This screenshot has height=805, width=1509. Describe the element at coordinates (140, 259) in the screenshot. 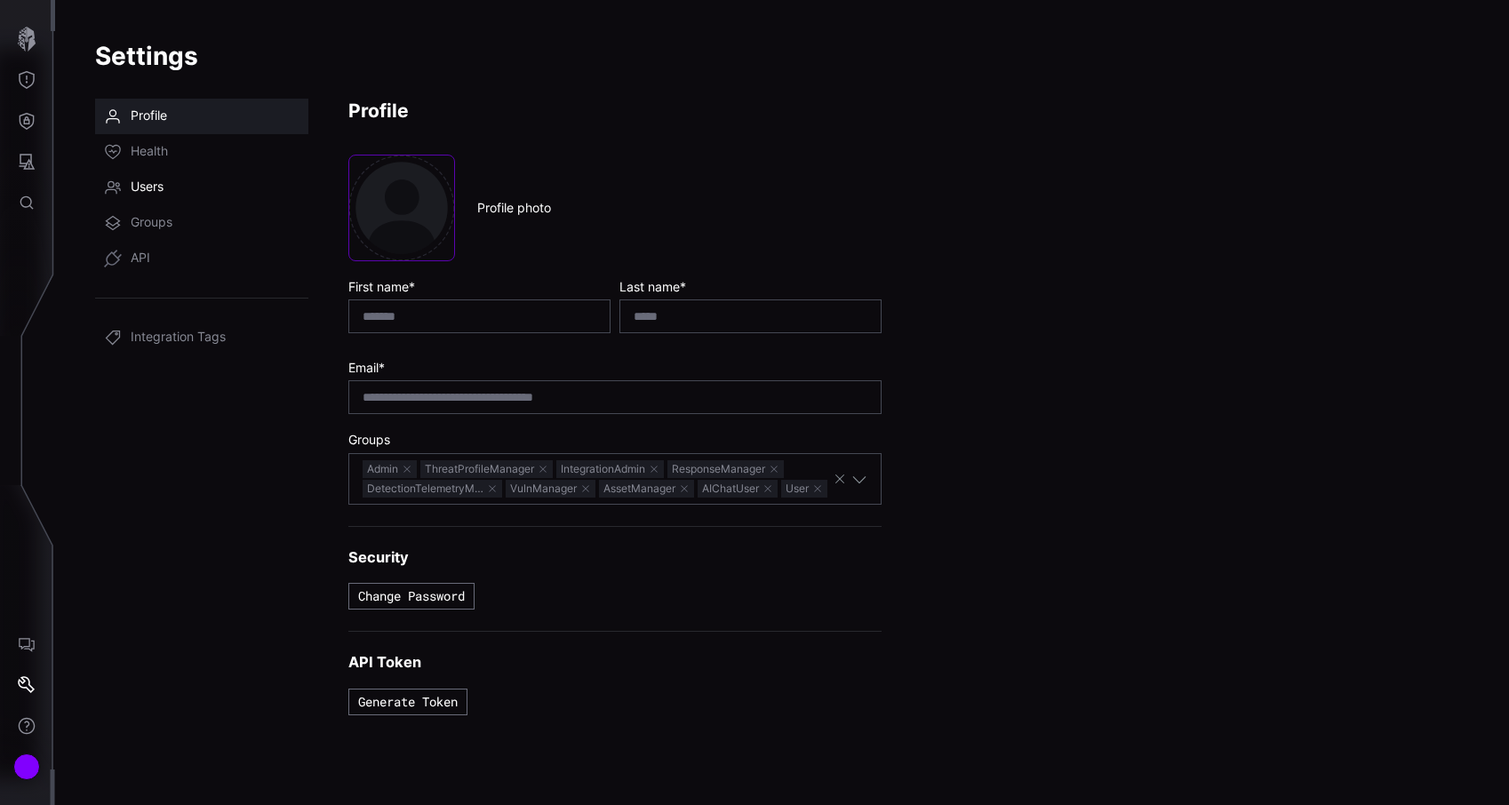

I see `span: API` at that location.